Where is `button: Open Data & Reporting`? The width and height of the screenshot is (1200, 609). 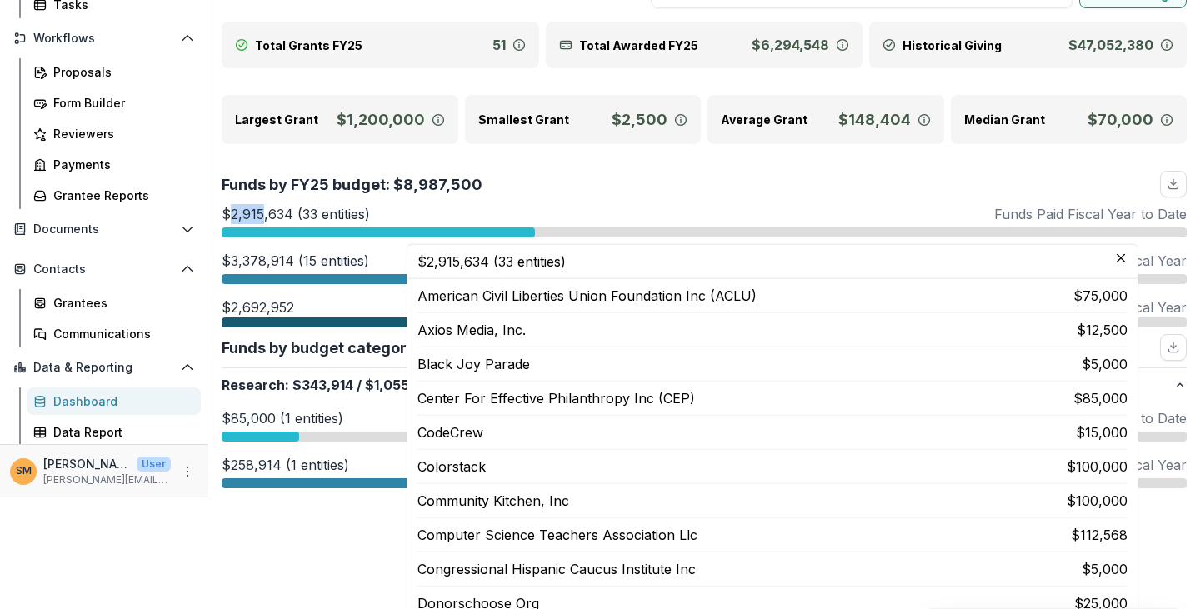
button: Open Data & Reporting is located at coordinates (103, 368).